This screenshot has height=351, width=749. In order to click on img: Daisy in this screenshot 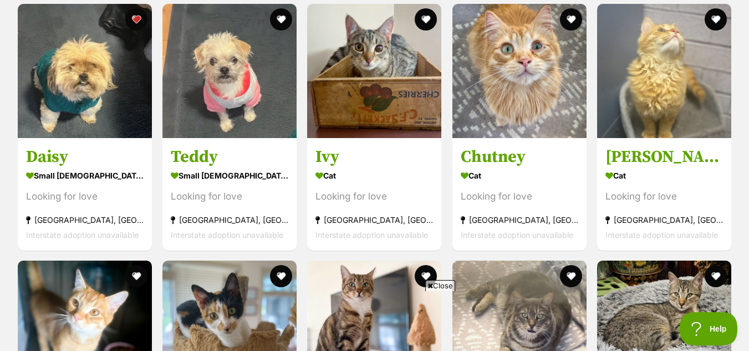, I will do `click(85, 71)`.